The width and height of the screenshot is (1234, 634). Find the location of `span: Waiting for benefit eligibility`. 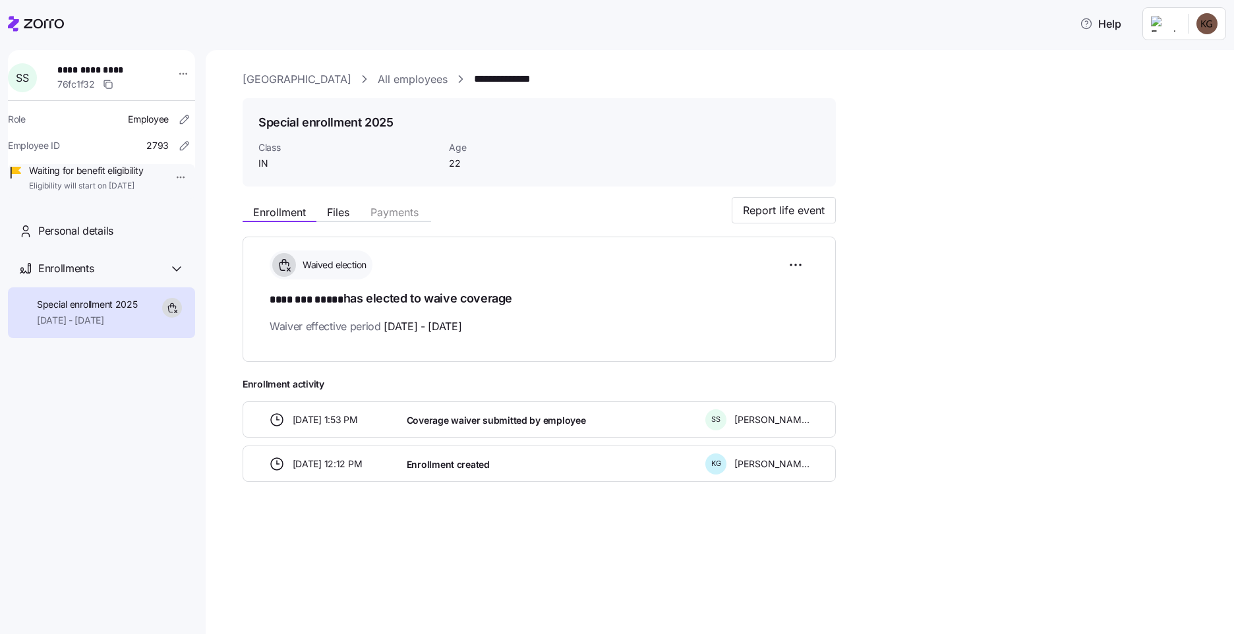

span: Waiting for benefit eligibility is located at coordinates (86, 171).